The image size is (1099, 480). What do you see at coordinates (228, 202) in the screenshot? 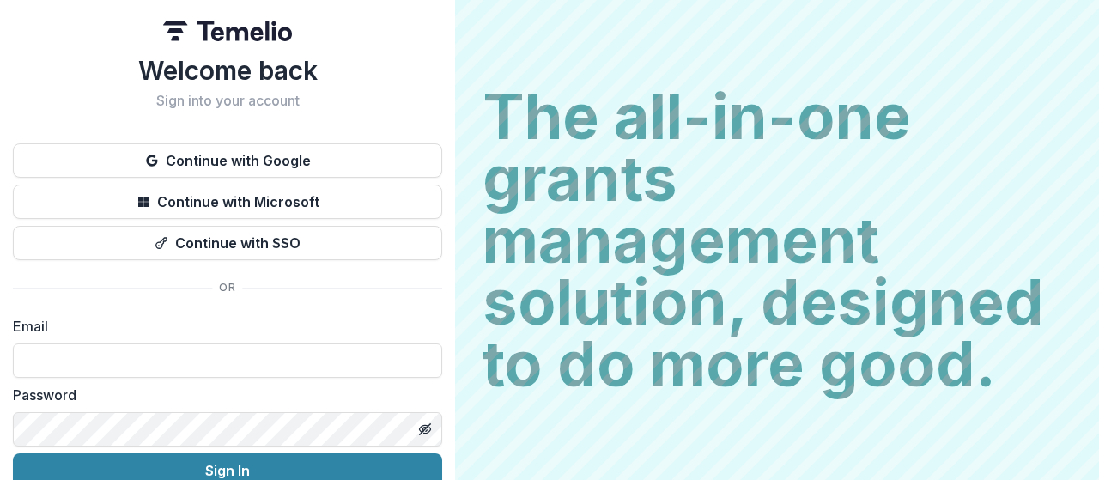
I see `button: Continue with Microsoft` at bounding box center [228, 202].